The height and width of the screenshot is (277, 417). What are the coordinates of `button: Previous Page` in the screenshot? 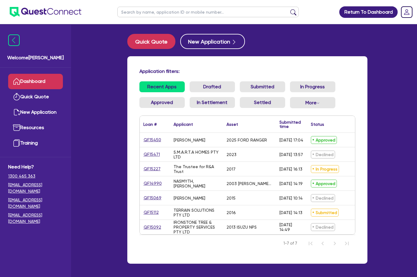 It's located at (323, 244).